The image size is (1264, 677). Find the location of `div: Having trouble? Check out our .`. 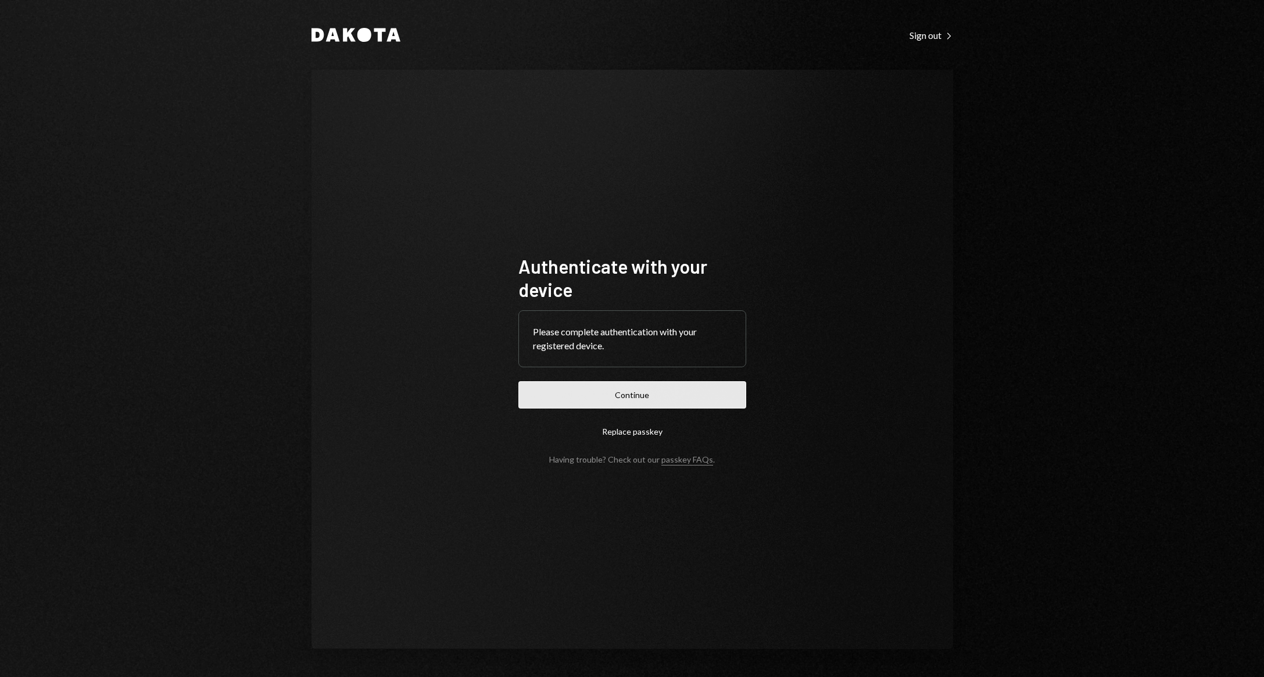

div: Having trouble? Check out our . is located at coordinates (632, 459).